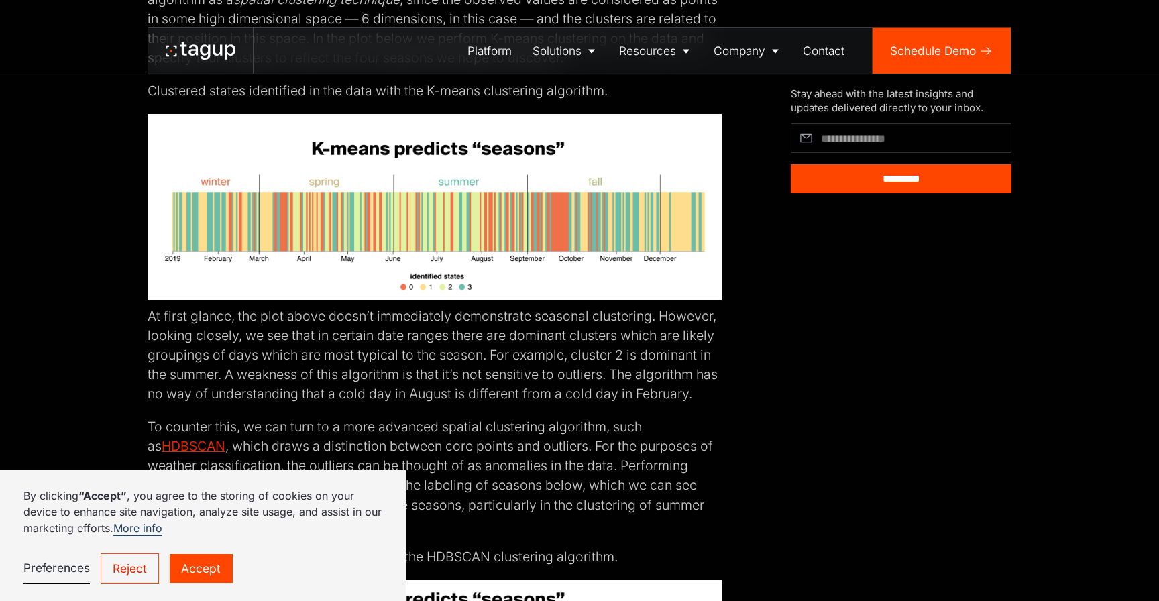 Image resolution: width=1159 pixels, height=601 pixels. Describe the element at coordinates (901, 101) in the screenshot. I see `div: Stay ahead with the latest insights and updates delivered directly to your inbox.` at that location.